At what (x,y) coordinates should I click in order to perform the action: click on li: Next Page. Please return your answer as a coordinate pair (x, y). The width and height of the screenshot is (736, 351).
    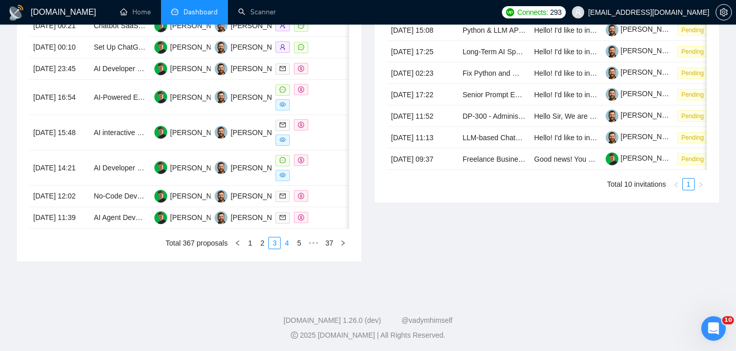
    Looking at the image, I should click on (343, 243).